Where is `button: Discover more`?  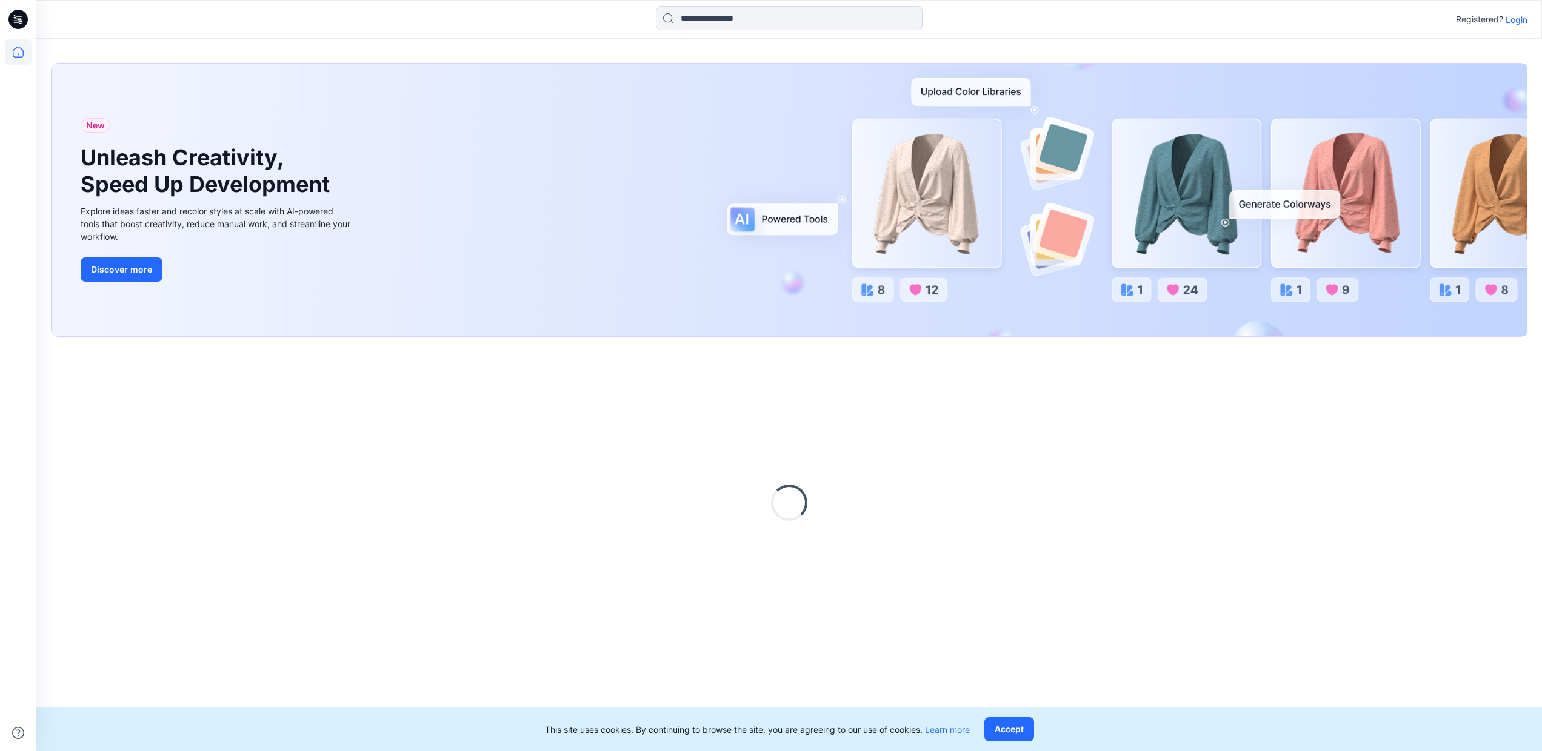
button: Discover more is located at coordinates (121, 270).